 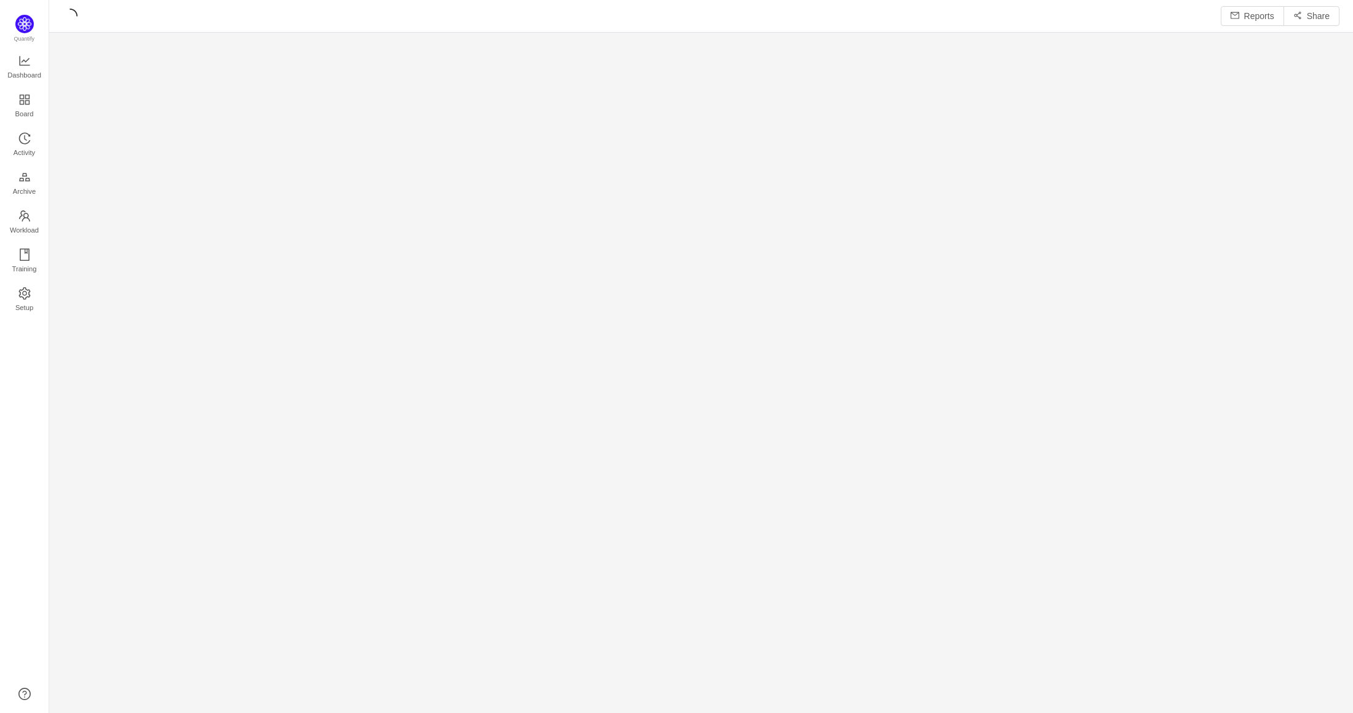 What do you see at coordinates (25, 100) in the screenshot?
I see `i: icon: appstore` at bounding box center [25, 100].